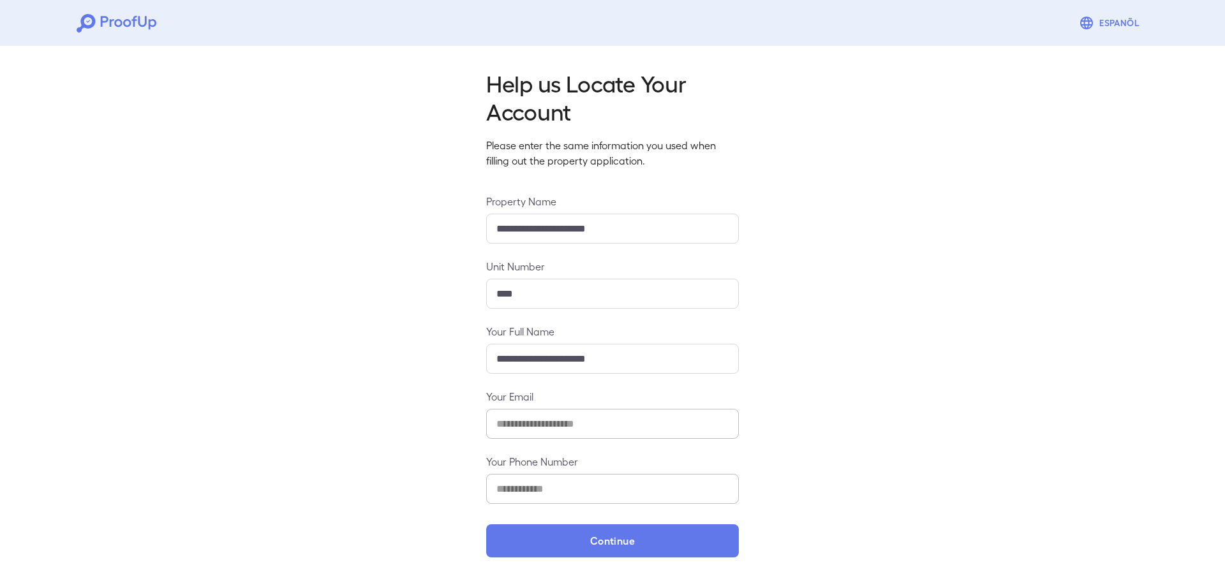 The height and width of the screenshot is (581, 1225). Describe the element at coordinates (612, 97) in the screenshot. I see `h2: Help us Locate Your Account` at that location.